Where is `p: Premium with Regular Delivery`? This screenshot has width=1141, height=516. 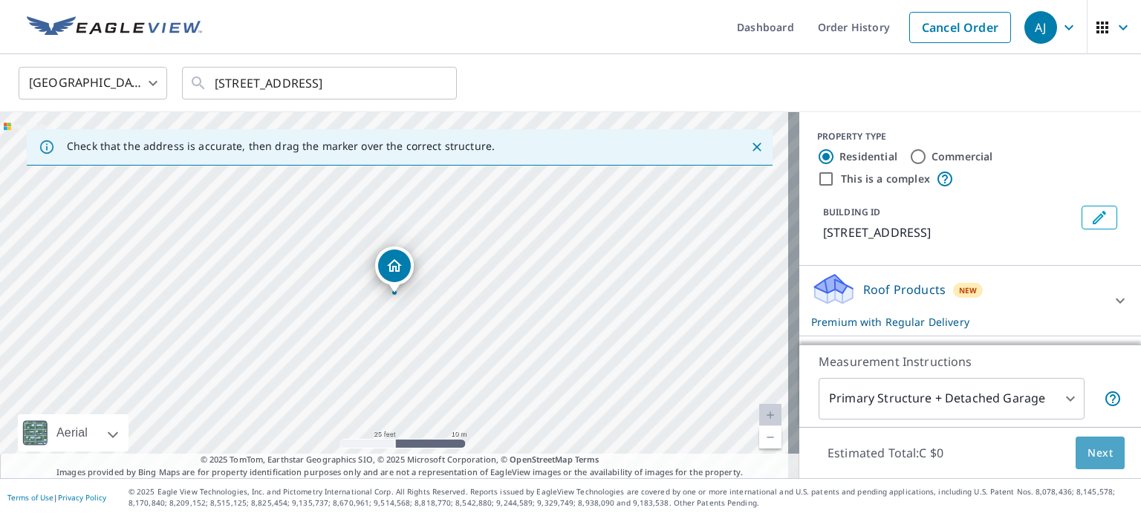
p: Premium with Regular Delivery is located at coordinates (957, 322).